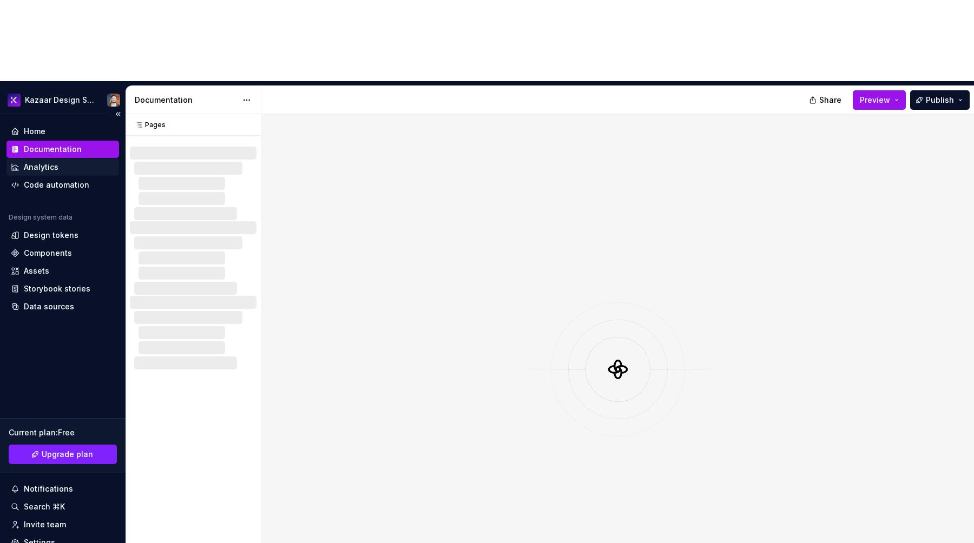 The width and height of the screenshot is (974, 543). Describe the element at coordinates (940, 100) in the screenshot. I see `span: Publish` at that location.